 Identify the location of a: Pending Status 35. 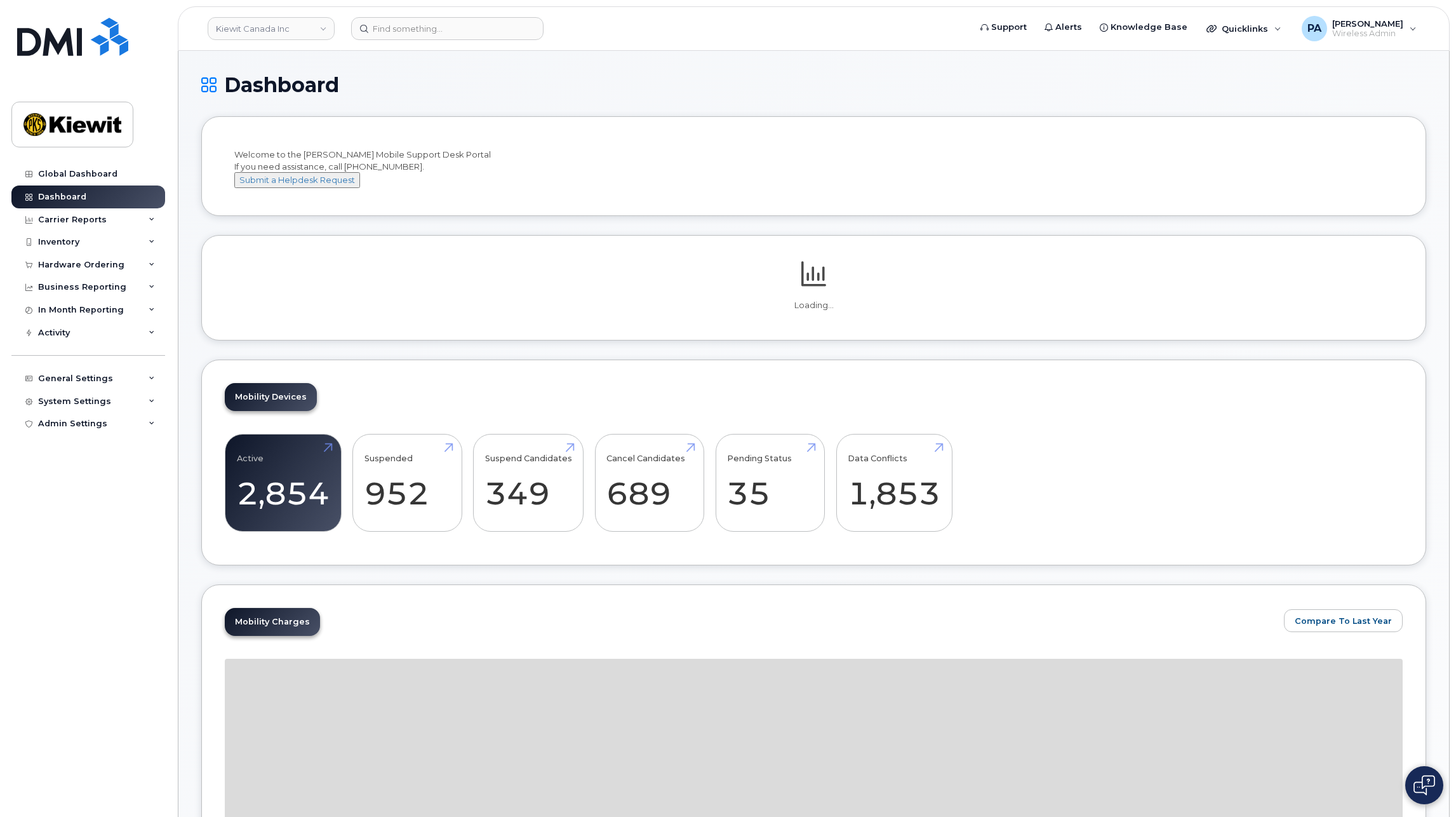
(769, 483).